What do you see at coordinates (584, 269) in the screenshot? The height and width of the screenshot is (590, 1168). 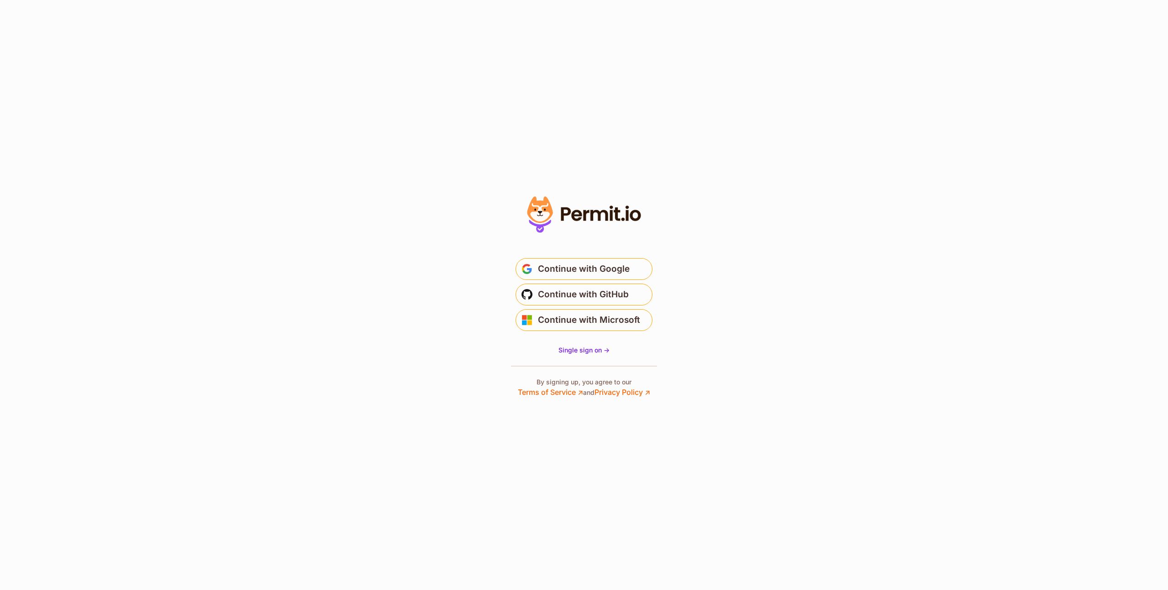 I see `button: Continue with Google` at bounding box center [584, 269].